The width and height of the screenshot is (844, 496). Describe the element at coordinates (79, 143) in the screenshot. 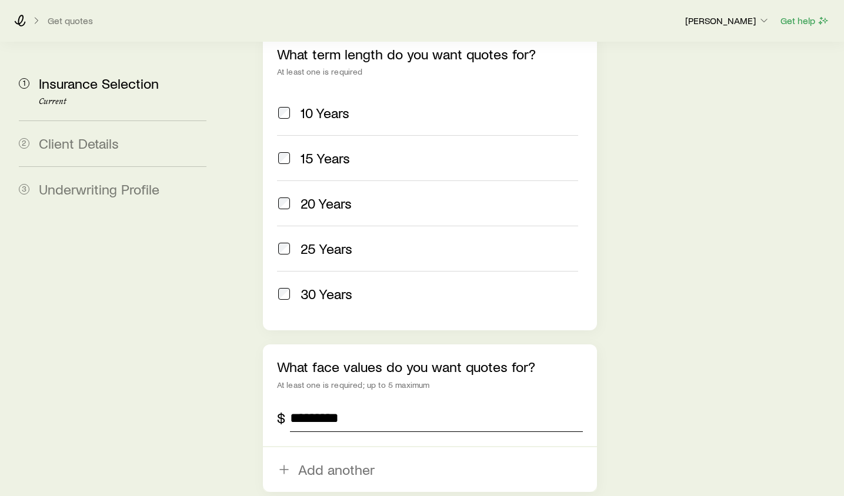

I see `span: Client Details` at that location.